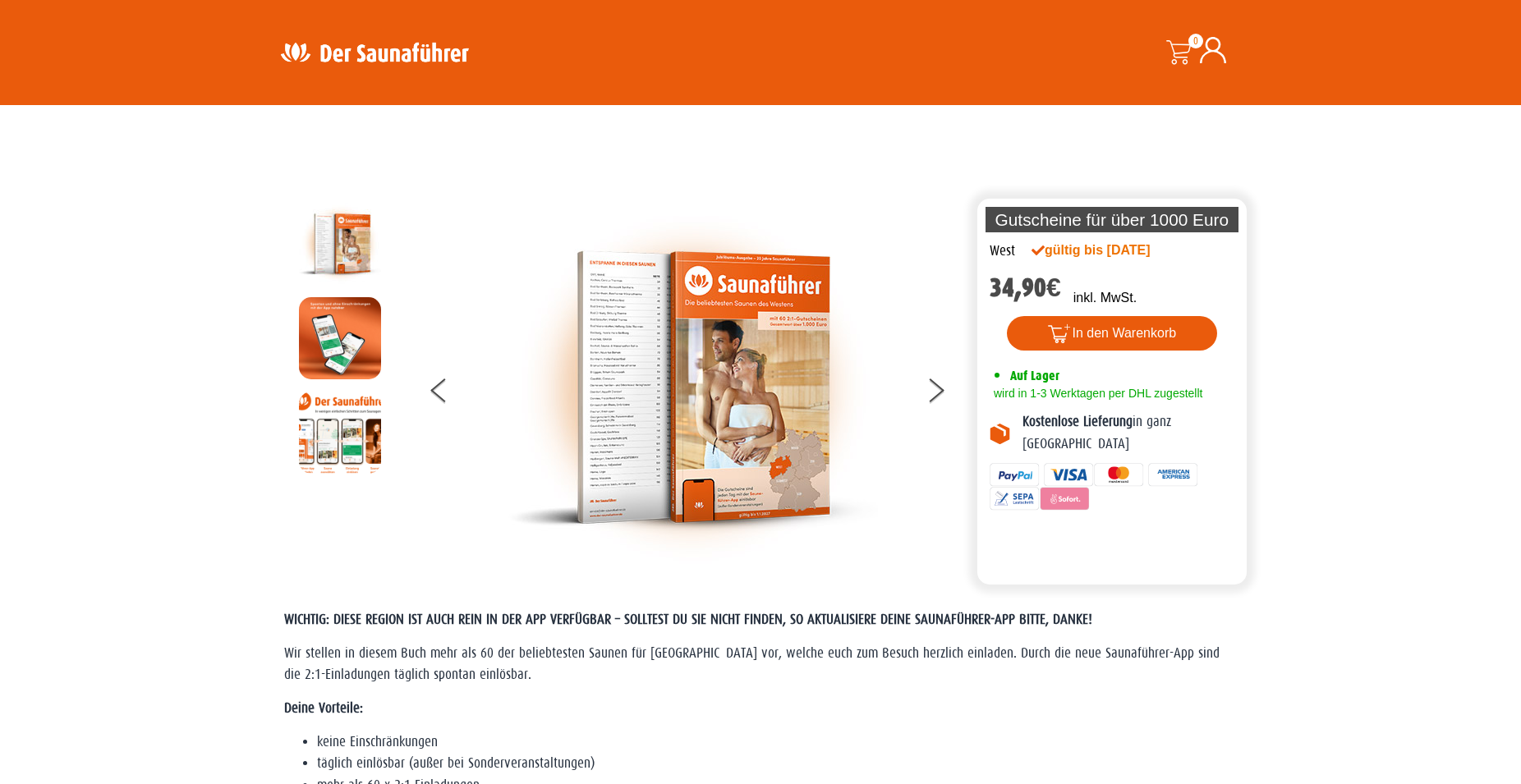 This screenshot has height=784, width=1521. Describe the element at coordinates (777, 742) in the screenshot. I see `li: keine Einschränkungen` at that location.